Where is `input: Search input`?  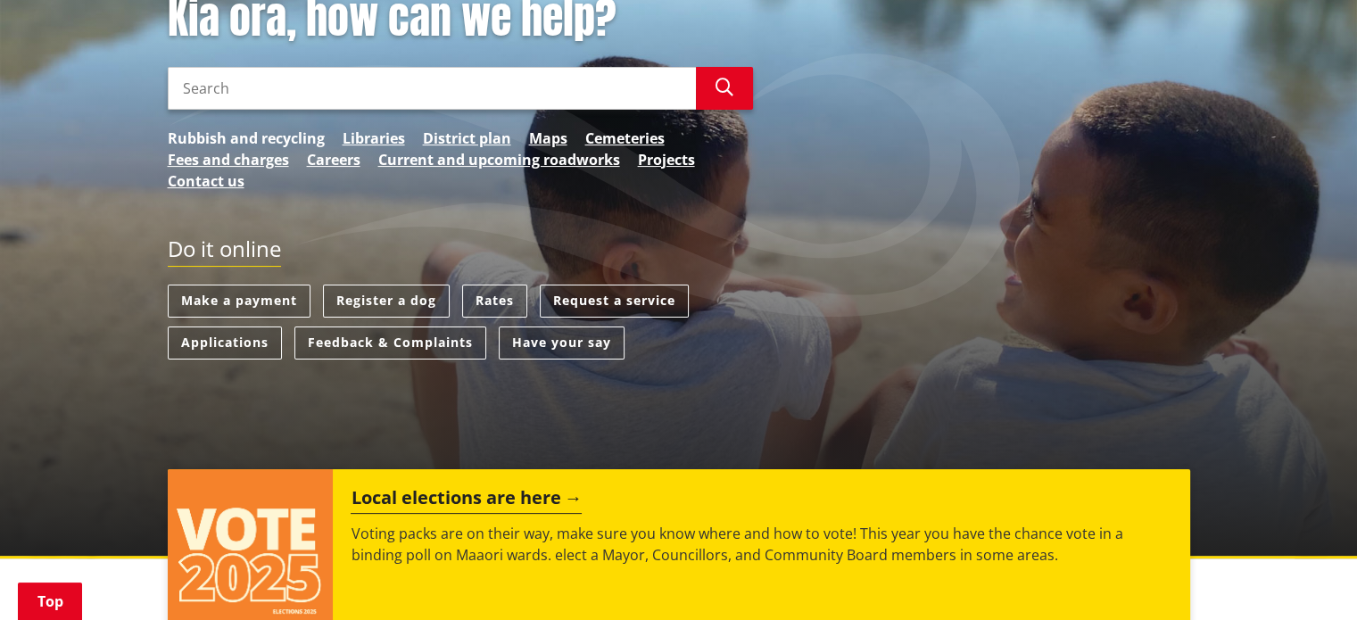 input: Search input is located at coordinates (432, 88).